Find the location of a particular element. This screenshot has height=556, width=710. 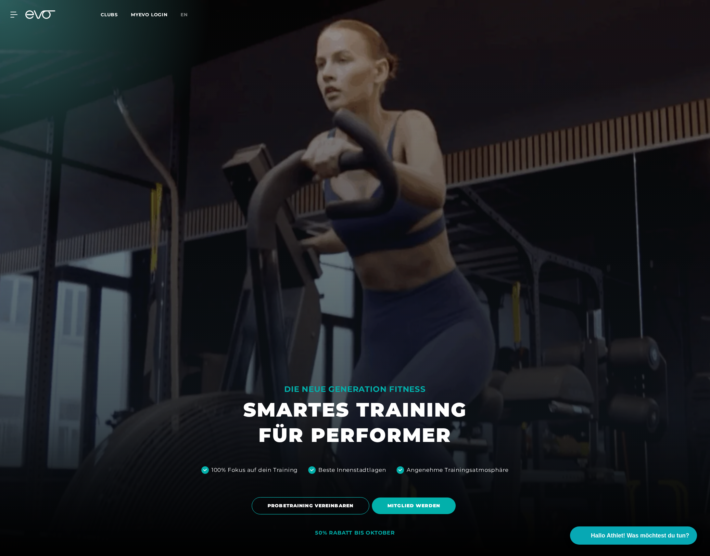

span: Hallo Athlet! Was möchtest du tun? is located at coordinates (640, 536).